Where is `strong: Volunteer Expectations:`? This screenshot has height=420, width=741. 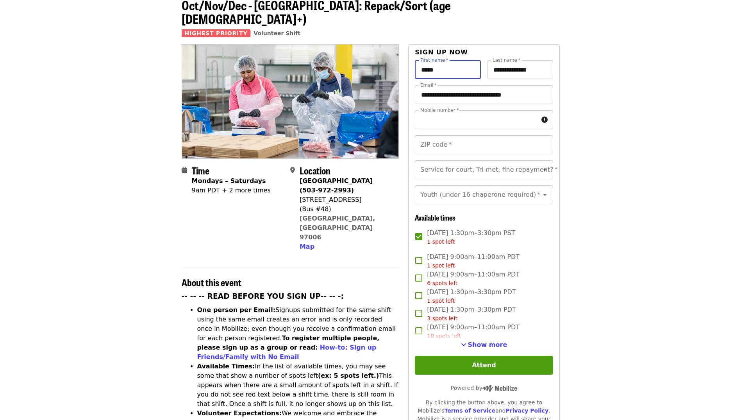
strong: Volunteer Expectations: is located at coordinates (240, 413).